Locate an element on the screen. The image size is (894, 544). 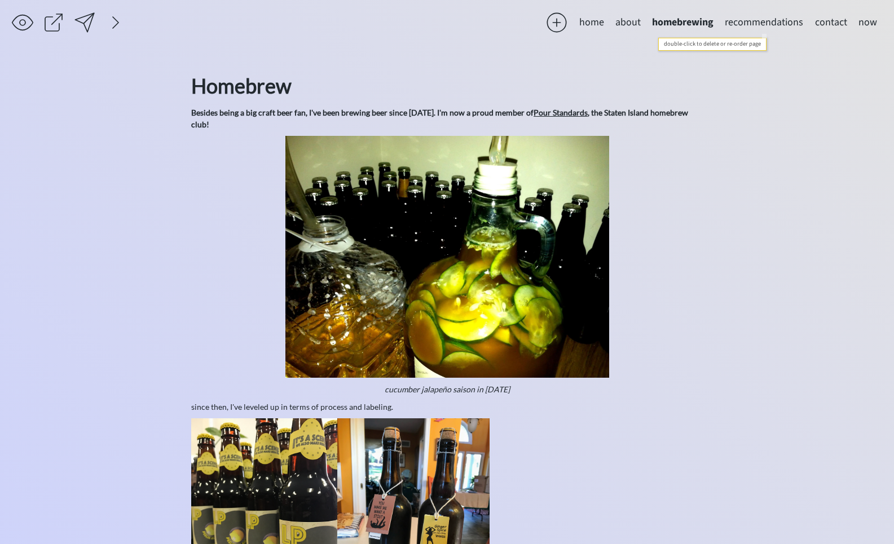
button: homebrewing is located at coordinates (683, 23).